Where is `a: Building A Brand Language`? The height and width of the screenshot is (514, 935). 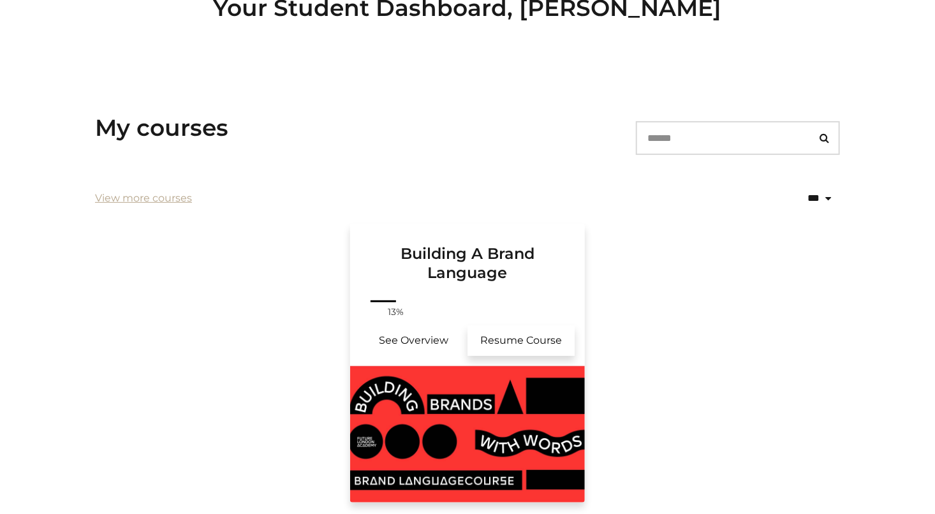 a: Building A Brand Language is located at coordinates (468, 261).